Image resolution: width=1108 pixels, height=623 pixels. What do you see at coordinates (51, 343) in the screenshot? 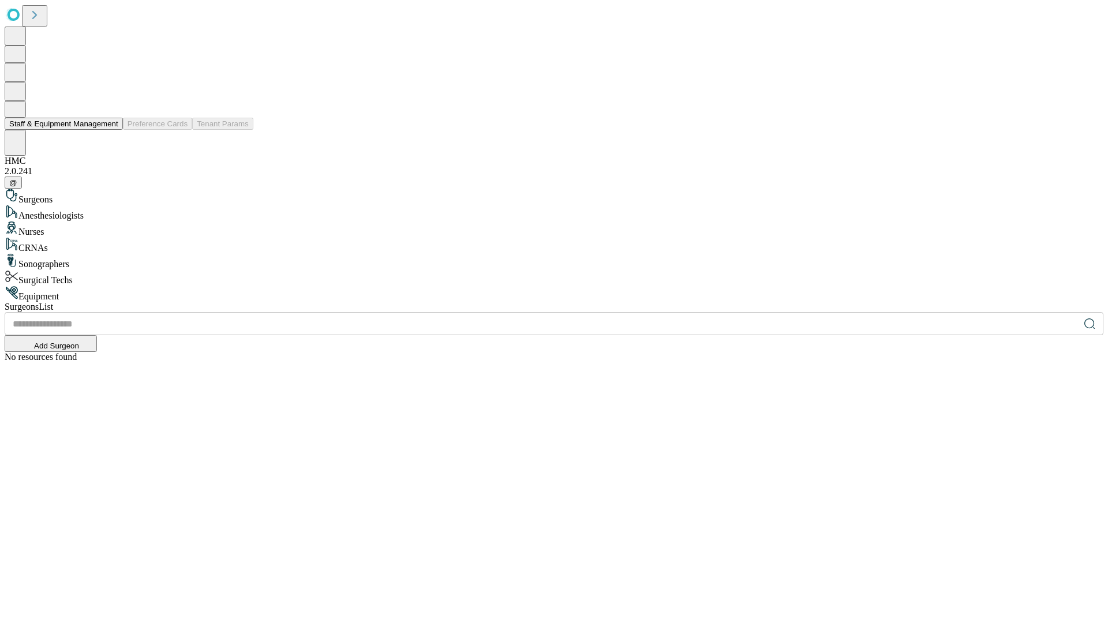
I see `button: Add Surgeon` at bounding box center [51, 343].